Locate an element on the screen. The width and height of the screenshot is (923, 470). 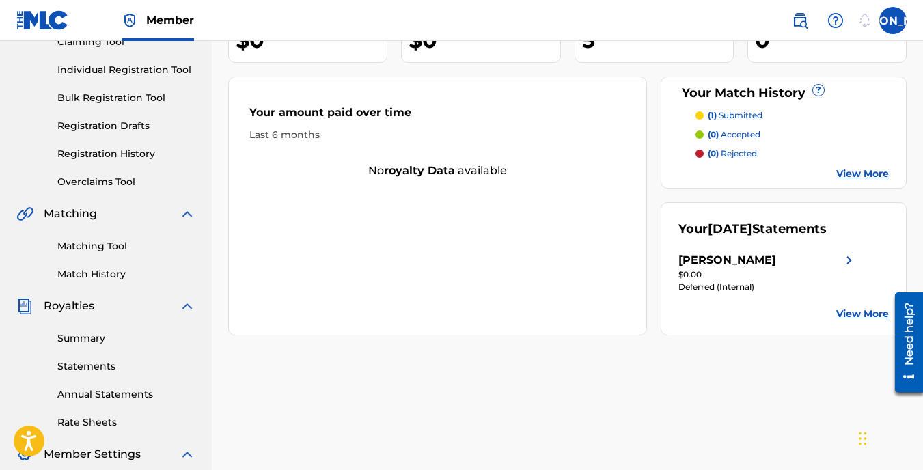
a: Bulk Registration Tool is located at coordinates (126, 98).